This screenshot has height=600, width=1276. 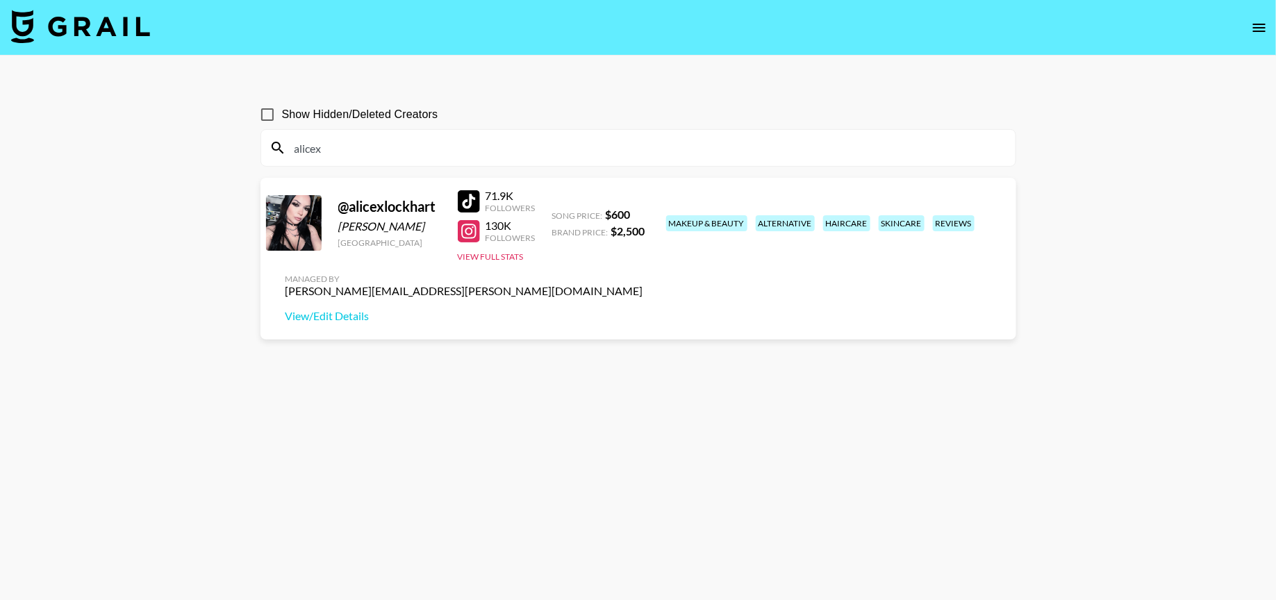 What do you see at coordinates (360, 115) in the screenshot?
I see `span: Show Hidden/Deleted Creators` at bounding box center [360, 115].